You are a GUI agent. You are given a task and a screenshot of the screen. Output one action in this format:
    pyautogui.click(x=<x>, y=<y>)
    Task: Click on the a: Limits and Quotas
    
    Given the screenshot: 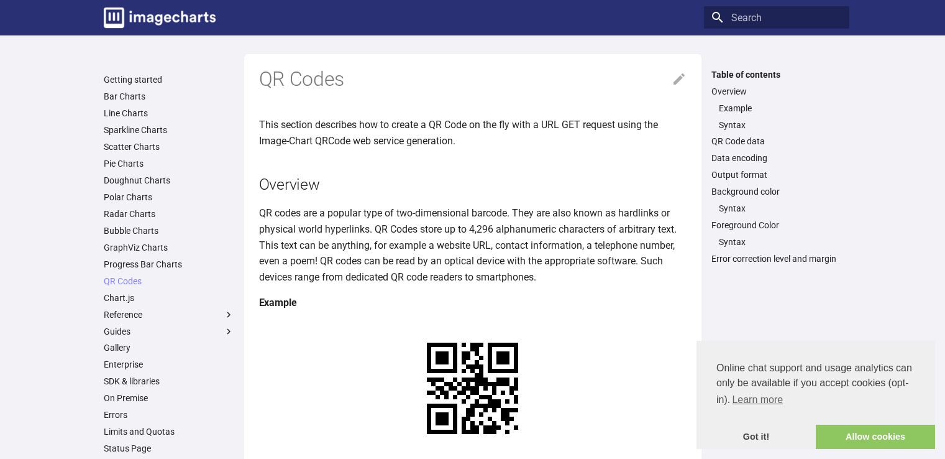 What is the action you would take?
    pyautogui.click(x=169, y=431)
    